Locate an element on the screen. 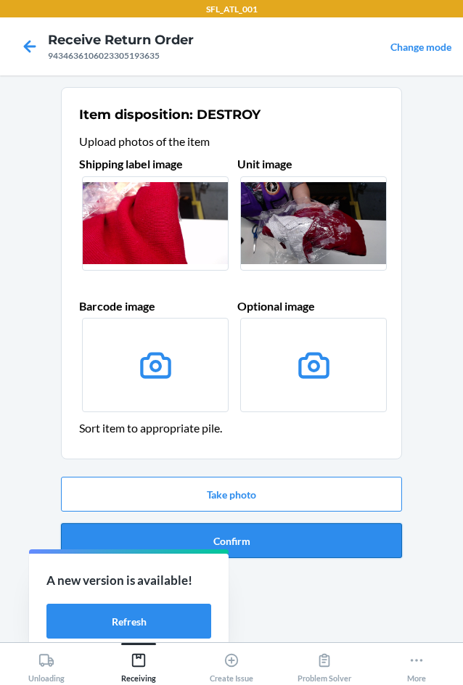  header: Sort item to appropriate pile. is located at coordinates (232, 428).